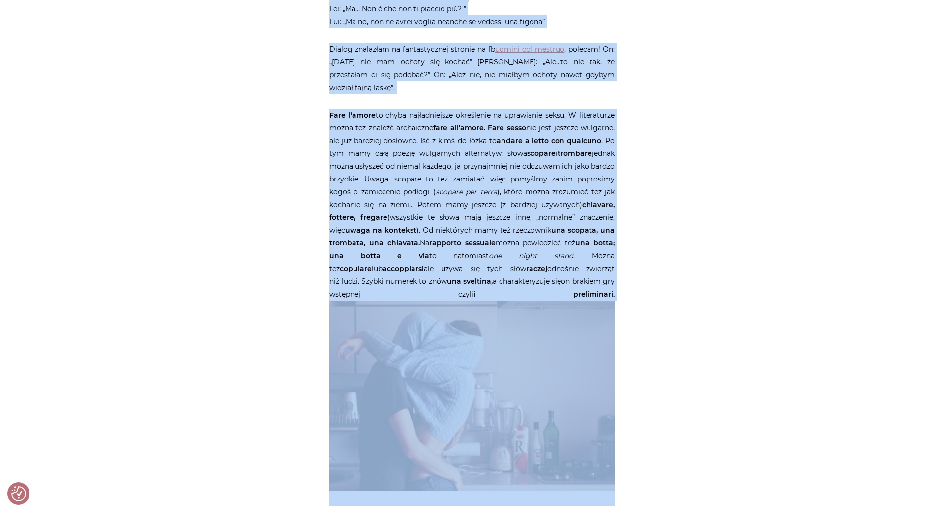  Describe the element at coordinates (549, 141) in the screenshot. I see `strong: andare a letto con qualcuno` at that location.